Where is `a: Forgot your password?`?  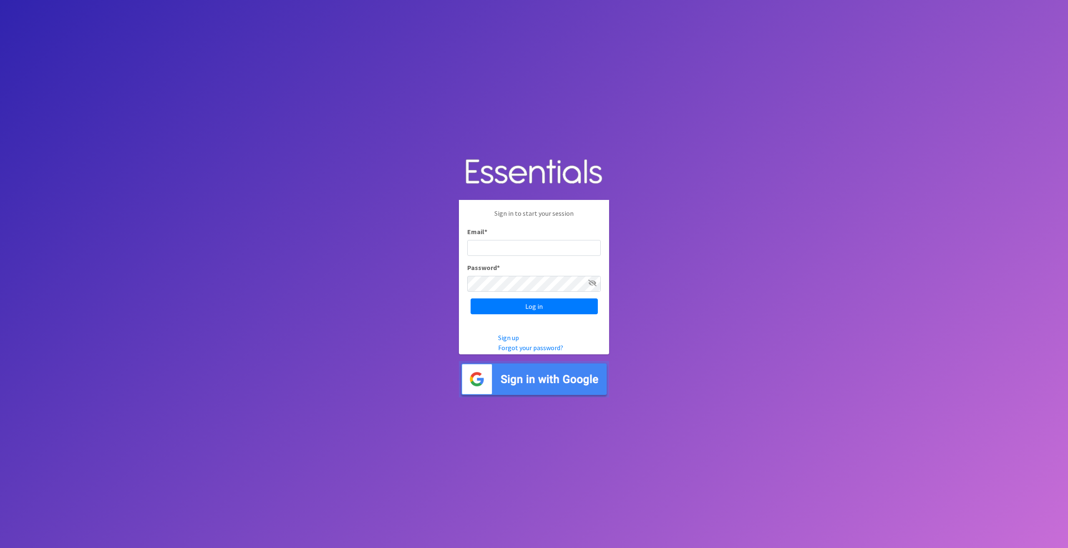 a: Forgot your password? is located at coordinates (531, 348).